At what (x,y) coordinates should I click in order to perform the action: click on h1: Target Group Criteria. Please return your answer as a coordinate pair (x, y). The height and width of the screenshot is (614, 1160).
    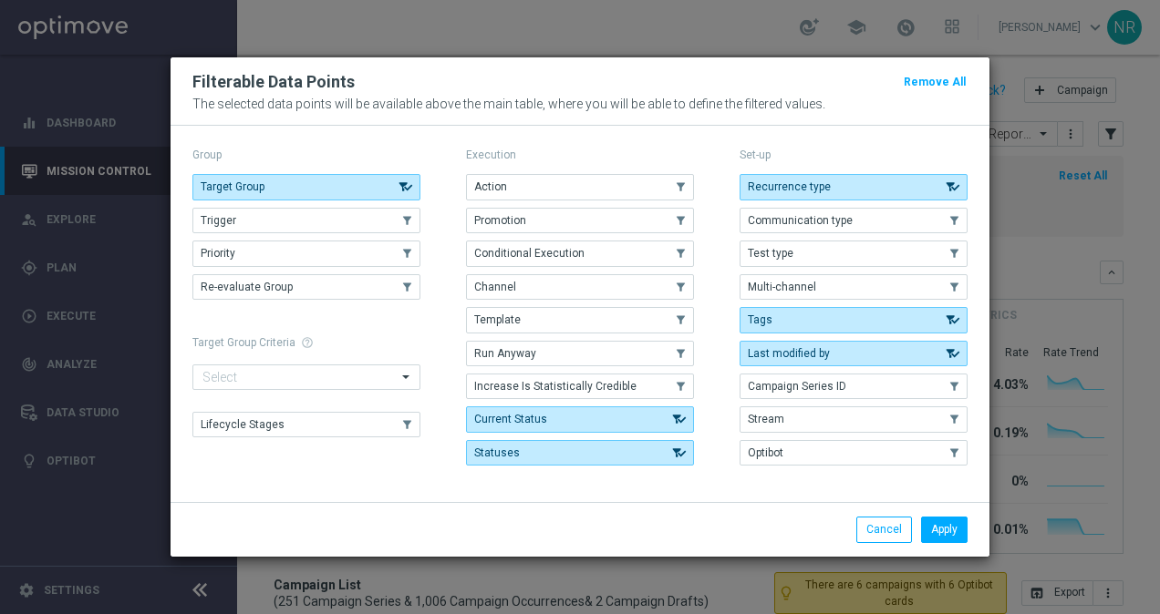
    Looking at the image, I should click on (306, 343).